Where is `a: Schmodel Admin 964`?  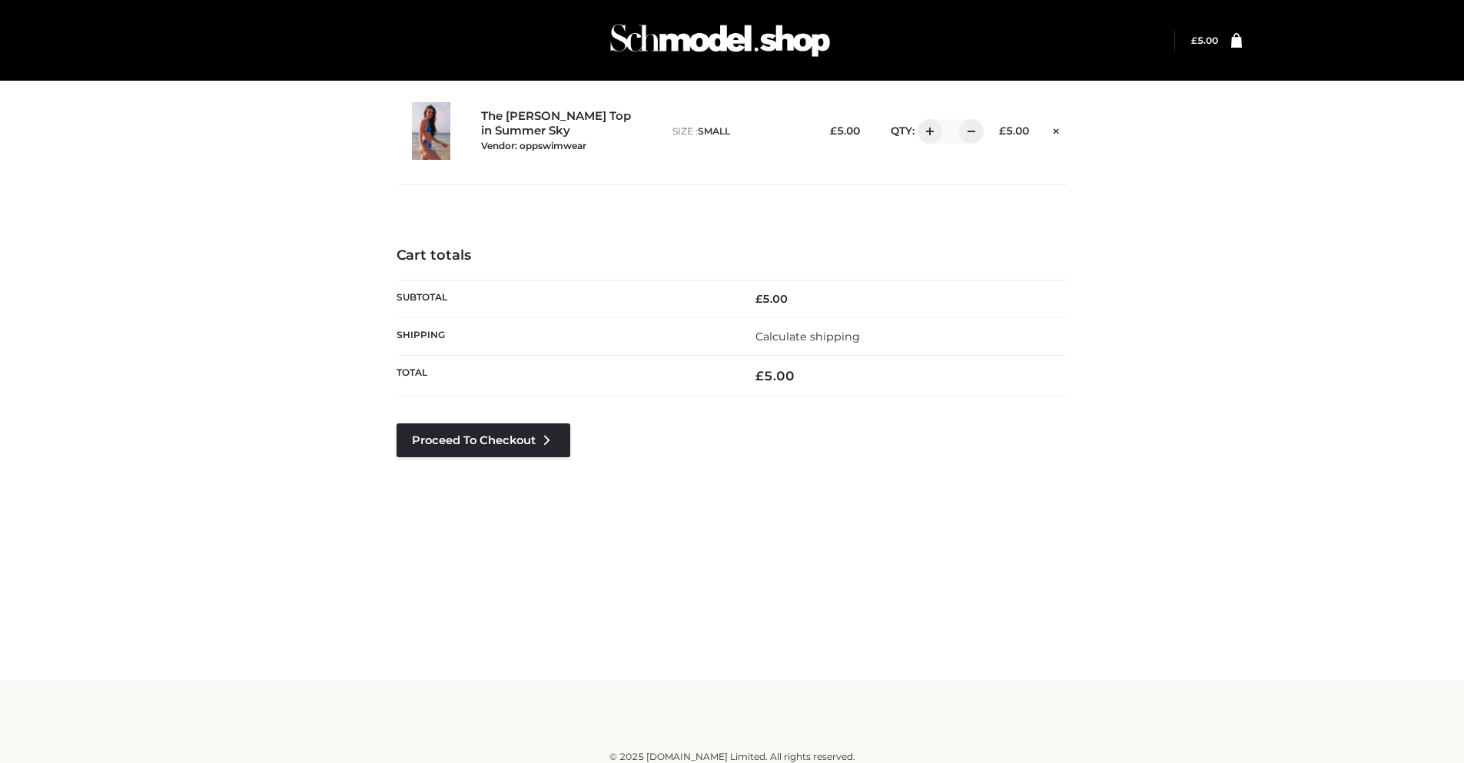 a: Schmodel Admin 964 is located at coordinates (720, 40).